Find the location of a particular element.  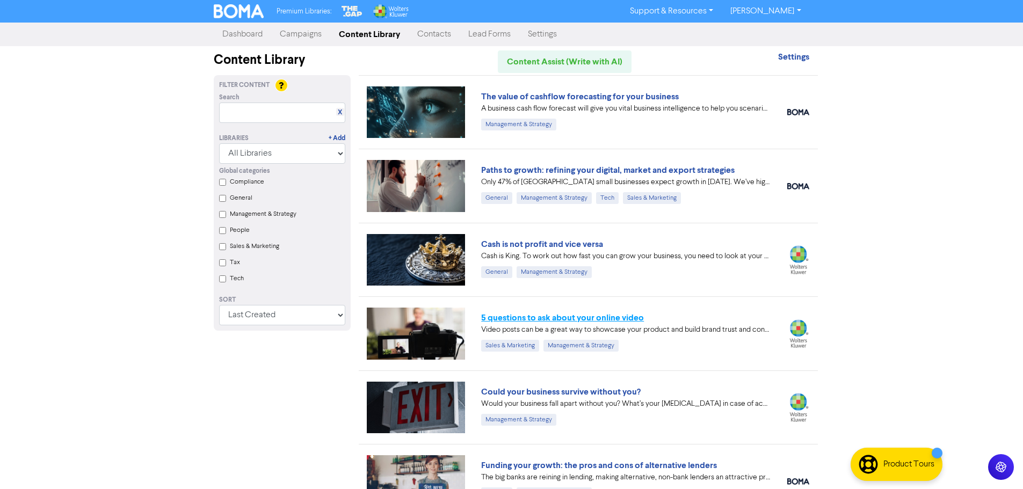

a: Content Library is located at coordinates (370, 34).